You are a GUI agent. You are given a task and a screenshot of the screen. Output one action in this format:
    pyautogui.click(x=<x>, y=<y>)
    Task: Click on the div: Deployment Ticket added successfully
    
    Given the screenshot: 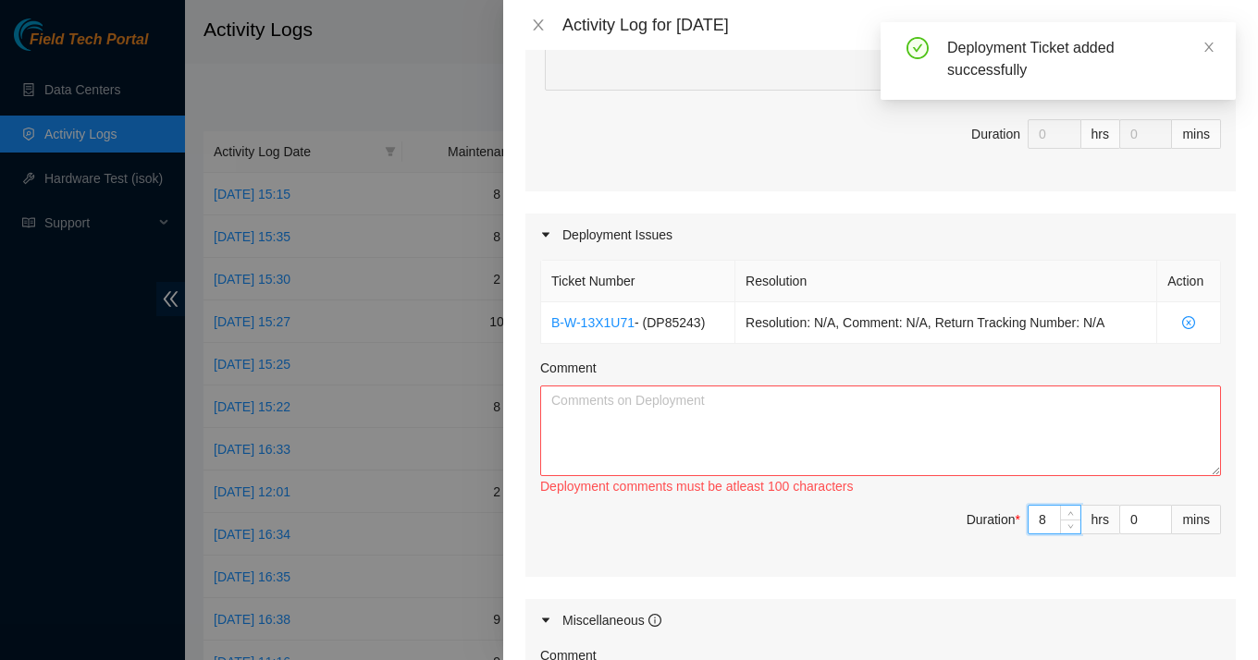 What is the action you would take?
    pyautogui.click(x=1080, y=59)
    